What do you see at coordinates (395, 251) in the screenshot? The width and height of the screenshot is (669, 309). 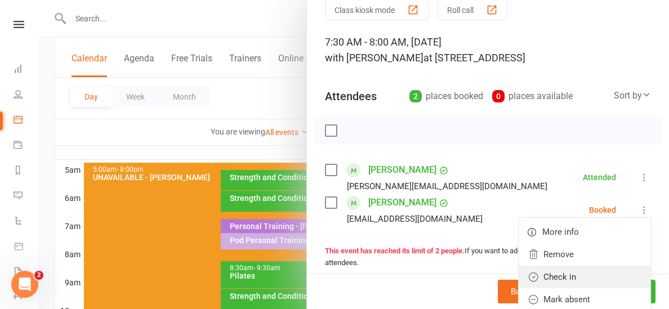 I see `strong: This event has reached its limit of 2 people.` at bounding box center [395, 251].